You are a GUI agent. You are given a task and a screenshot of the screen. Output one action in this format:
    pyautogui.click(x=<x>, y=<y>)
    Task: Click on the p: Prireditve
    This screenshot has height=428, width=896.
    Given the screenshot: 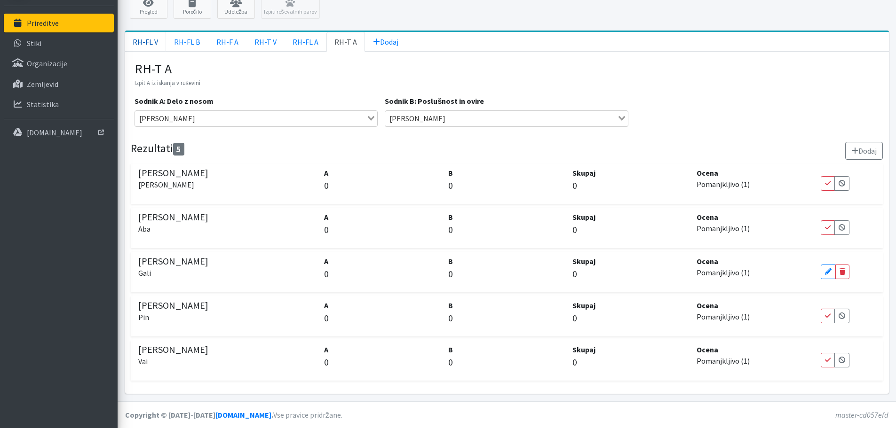 What is the action you would take?
    pyautogui.click(x=43, y=23)
    